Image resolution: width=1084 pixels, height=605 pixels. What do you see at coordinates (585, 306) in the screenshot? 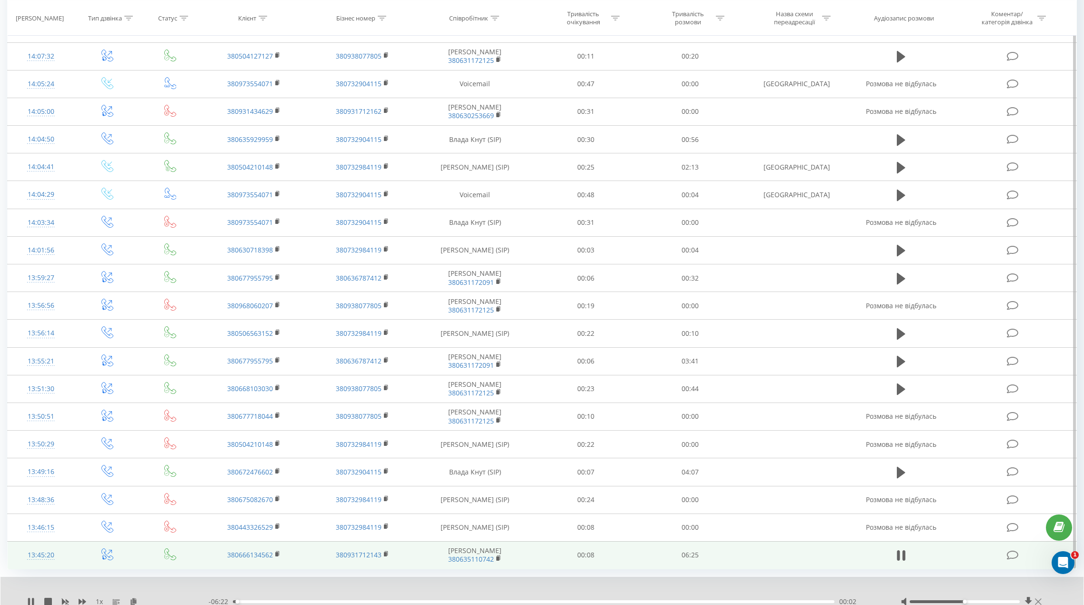
I see `td: 00:19` at bounding box center [585, 306].